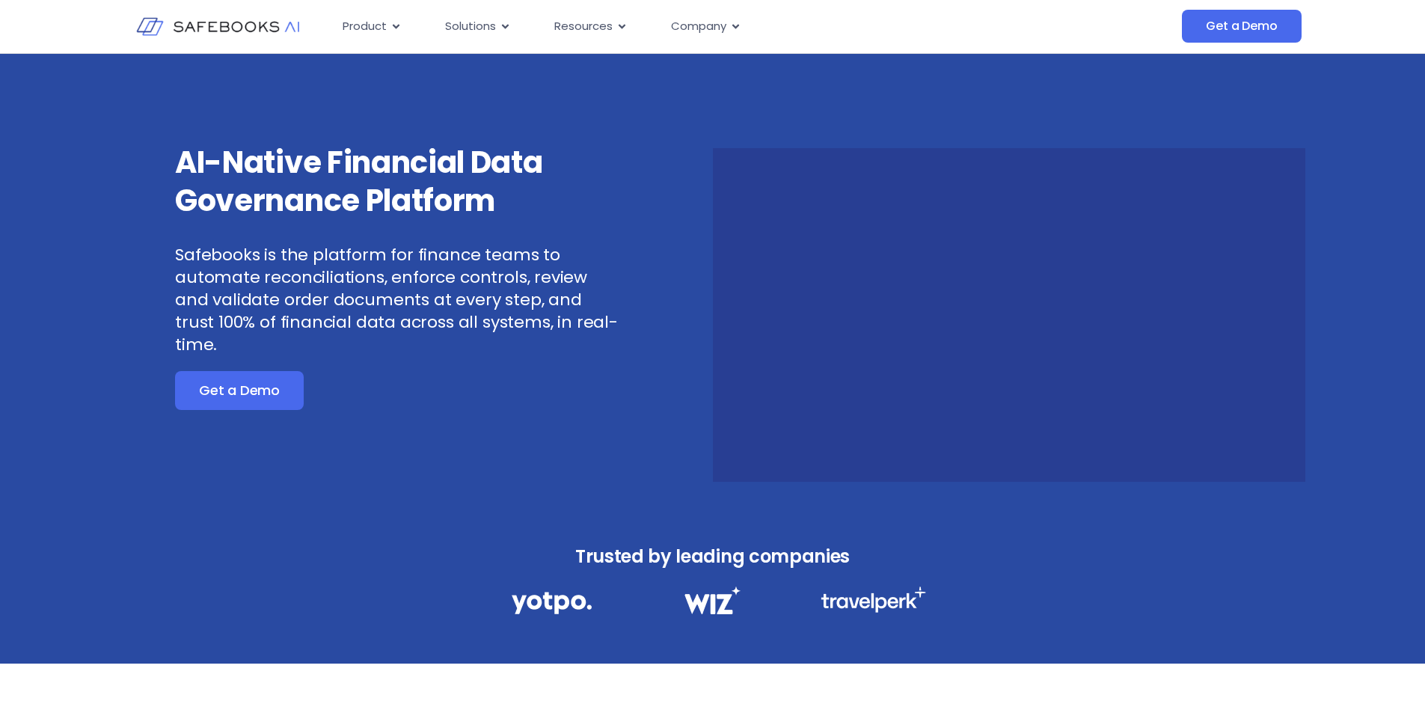 This screenshot has height=707, width=1425. I want to click on span: Resources, so click(583, 26).